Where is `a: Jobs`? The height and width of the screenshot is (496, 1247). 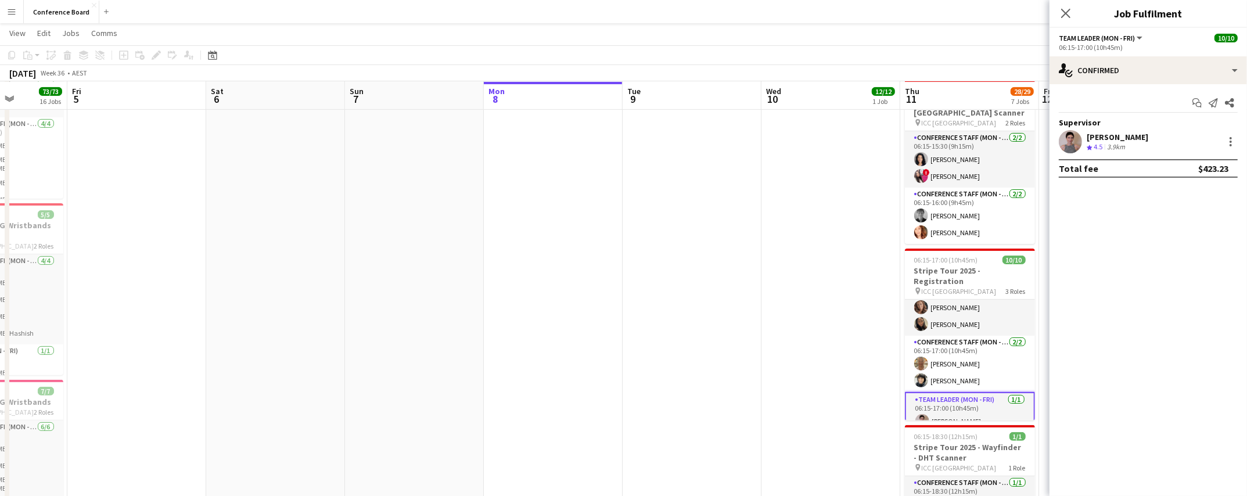
a: Jobs is located at coordinates (71, 33).